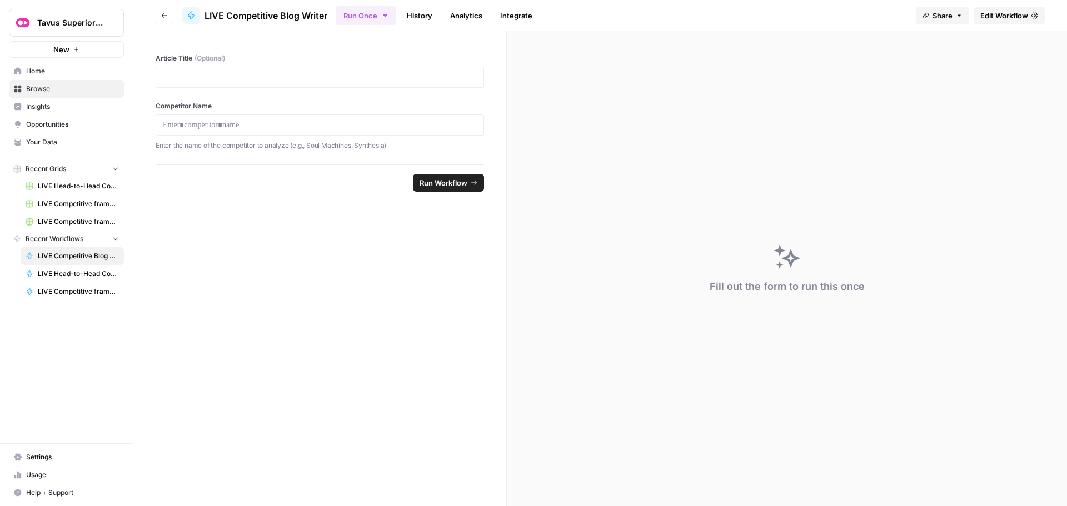  What do you see at coordinates (72, 475) in the screenshot?
I see `span: Usage` at bounding box center [72, 475].